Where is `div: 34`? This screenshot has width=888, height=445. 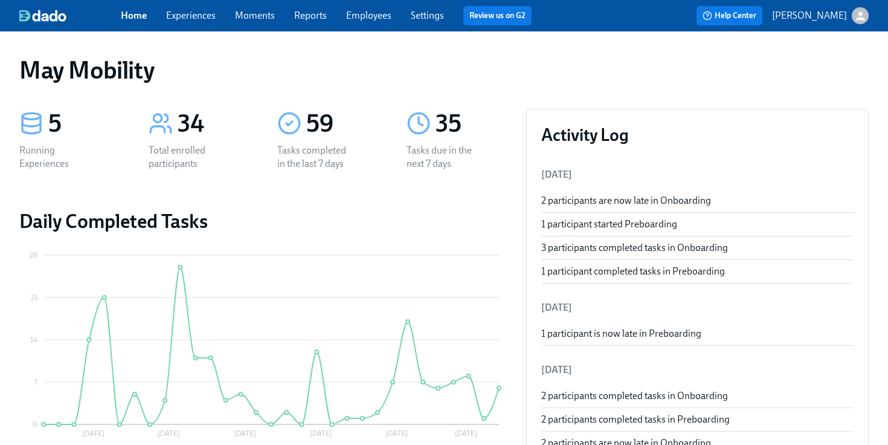
div: 34 is located at coordinates (213, 124).